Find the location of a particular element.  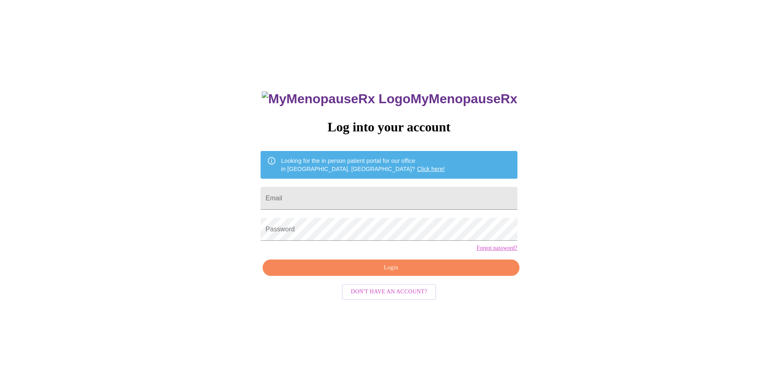

a: Click here! is located at coordinates (431, 169).